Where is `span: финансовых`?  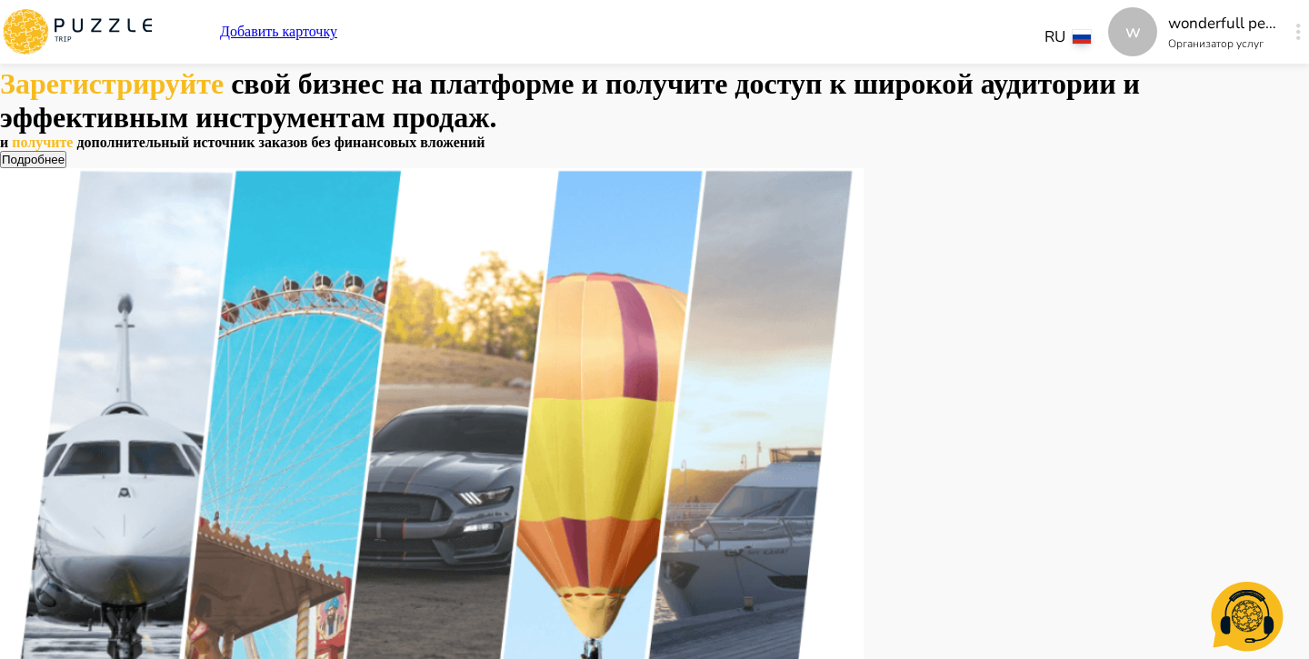 span: финансовых is located at coordinates (377, 142).